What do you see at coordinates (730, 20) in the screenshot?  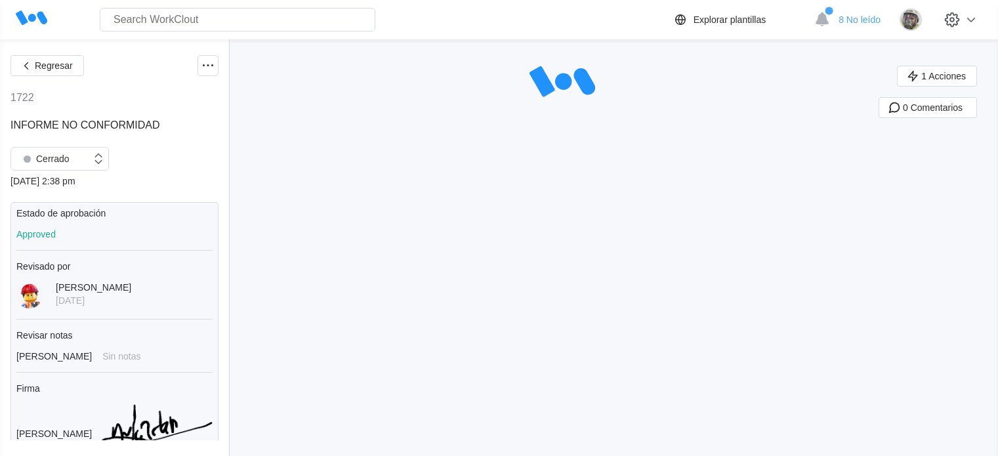 I see `div: Explorar plantillas` at bounding box center [730, 20].